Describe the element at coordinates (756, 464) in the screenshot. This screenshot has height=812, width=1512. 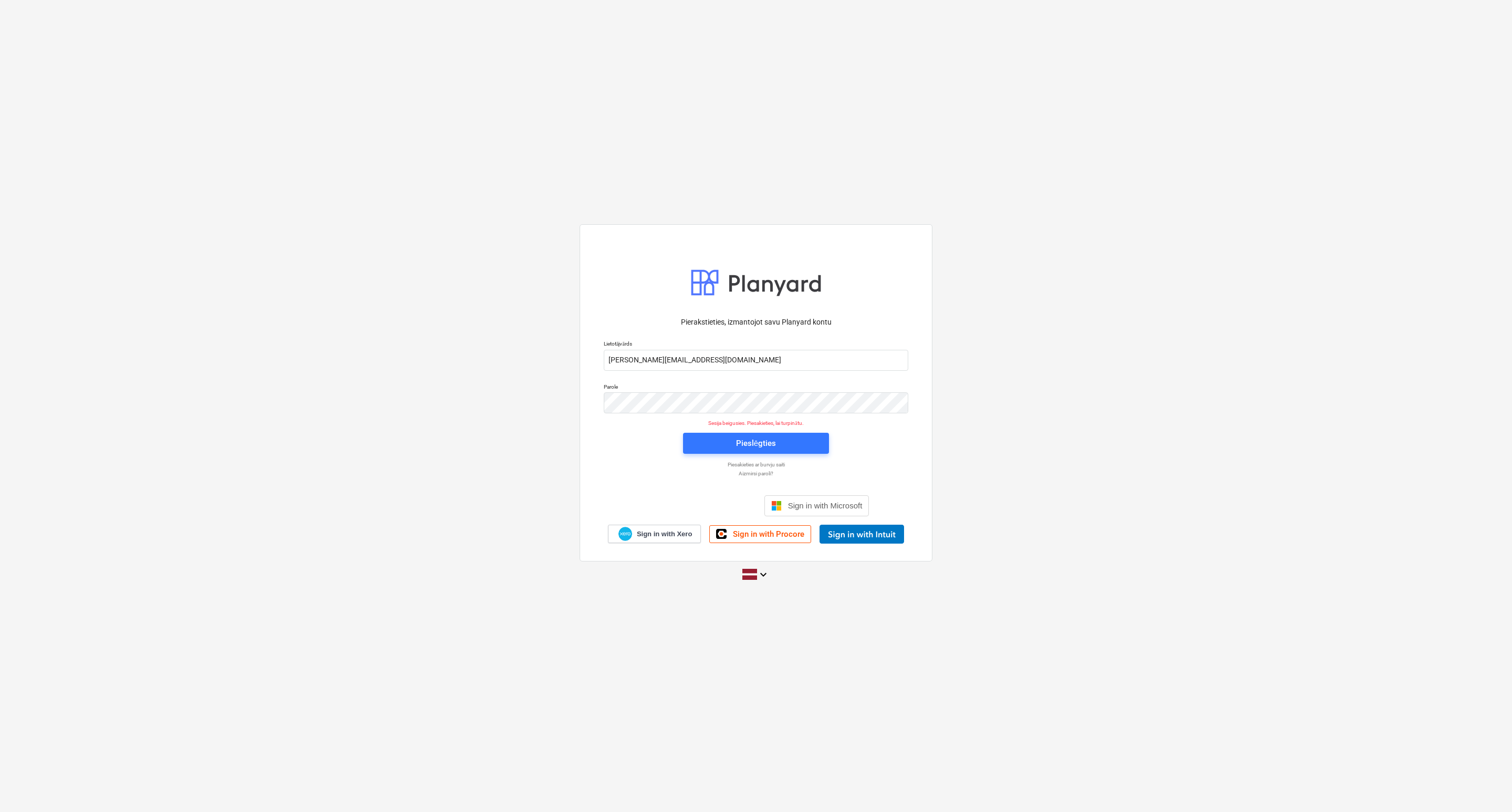
I see `p: Piesakieties ar burvju saiti` at that location.